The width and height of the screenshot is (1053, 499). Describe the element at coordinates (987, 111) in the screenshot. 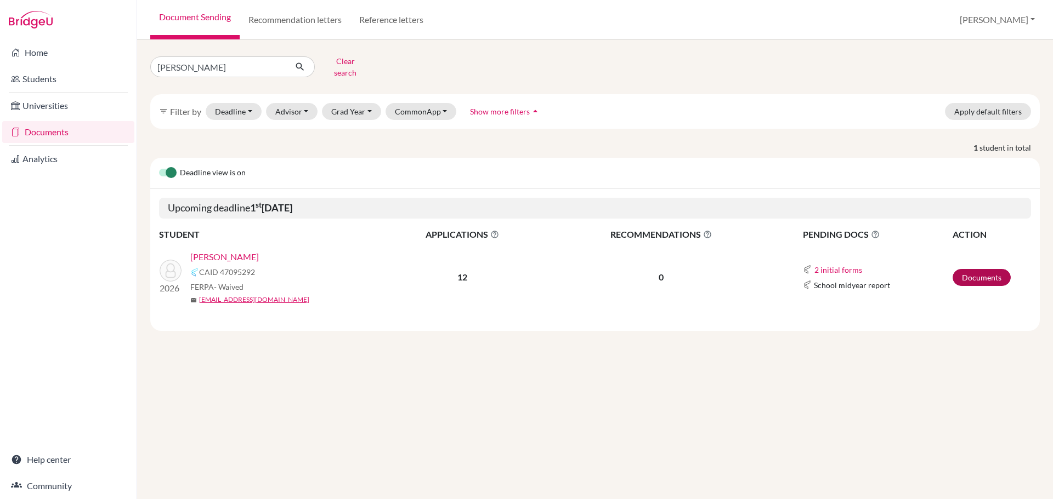

I see `button: Apply default filters` at that location.